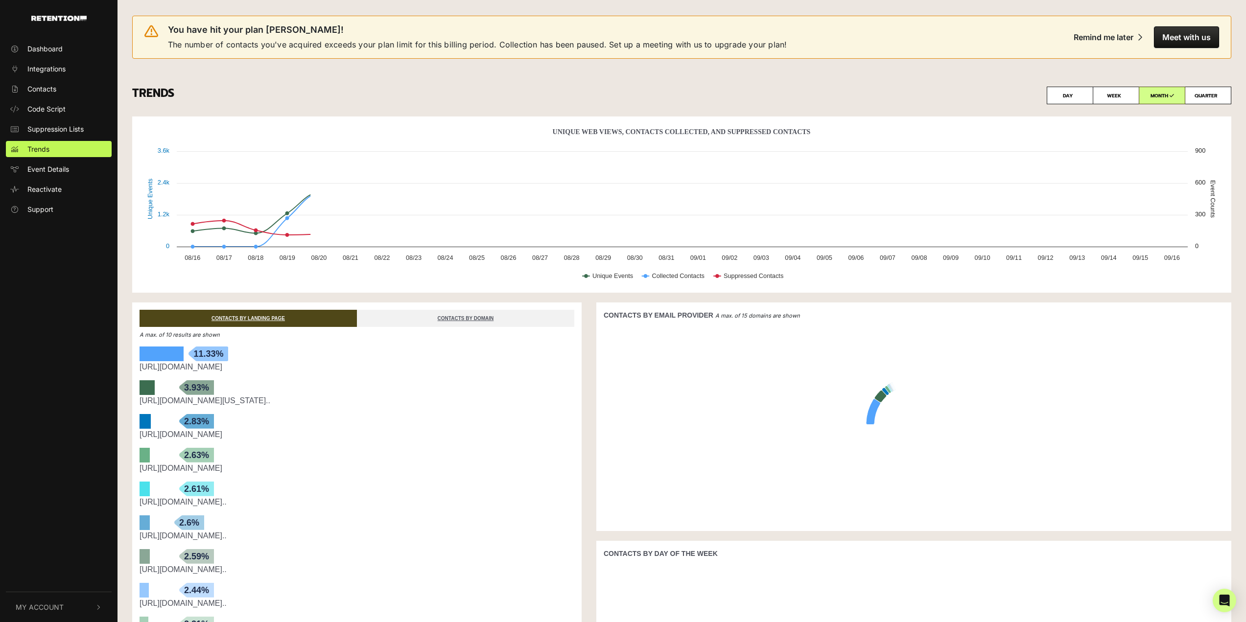  What do you see at coordinates (357, 536) in the screenshot?
I see `div: https://petfolk.com/locations/charlotte-nc/vet-clinics/concord` at bounding box center [357, 536].